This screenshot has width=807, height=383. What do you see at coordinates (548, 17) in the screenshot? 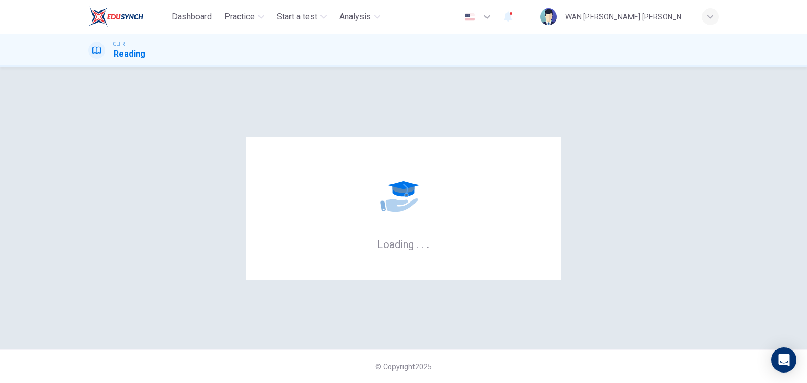
I see `img: Profile picture` at bounding box center [548, 17].